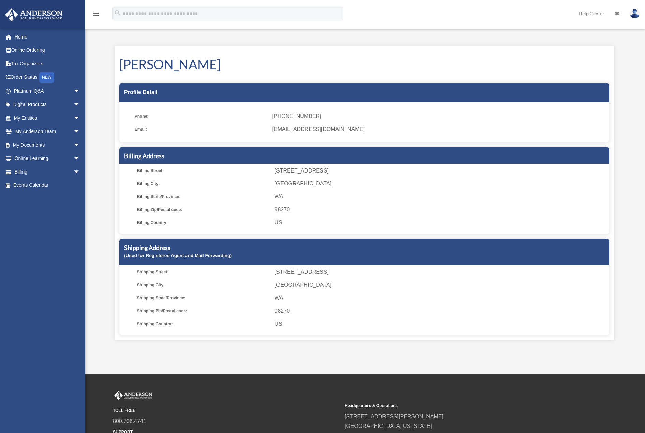  What do you see at coordinates (47, 77) in the screenshot?
I see `a: Order StatusNEW` at bounding box center [47, 77].